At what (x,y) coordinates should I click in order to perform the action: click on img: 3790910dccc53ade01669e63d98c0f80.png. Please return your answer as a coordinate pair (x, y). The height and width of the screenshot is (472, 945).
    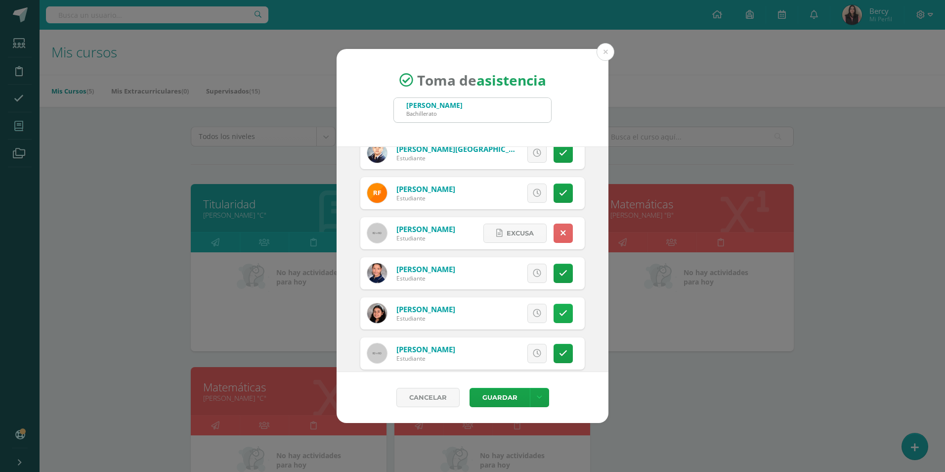
    Looking at the image, I should click on (377, 153).